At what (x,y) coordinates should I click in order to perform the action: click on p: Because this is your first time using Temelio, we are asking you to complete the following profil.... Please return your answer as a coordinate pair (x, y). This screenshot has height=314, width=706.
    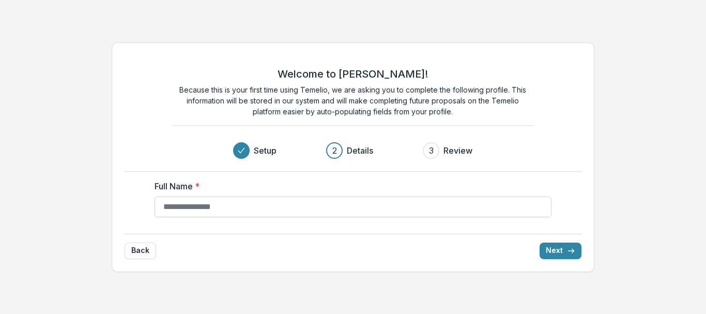
    Looking at the image, I should click on (353, 100).